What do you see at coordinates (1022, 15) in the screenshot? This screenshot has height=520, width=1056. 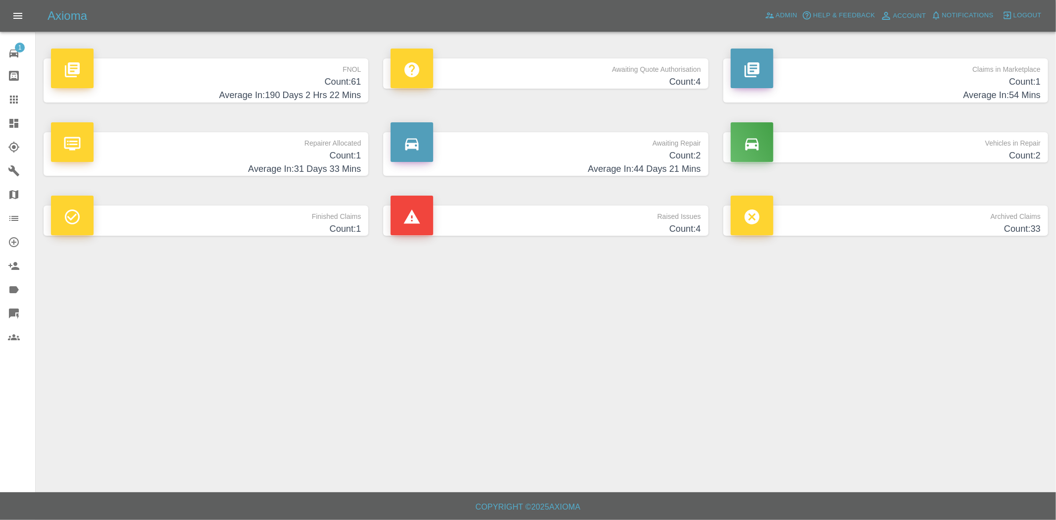 I see `button: Logout` at bounding box center [1022, 15].